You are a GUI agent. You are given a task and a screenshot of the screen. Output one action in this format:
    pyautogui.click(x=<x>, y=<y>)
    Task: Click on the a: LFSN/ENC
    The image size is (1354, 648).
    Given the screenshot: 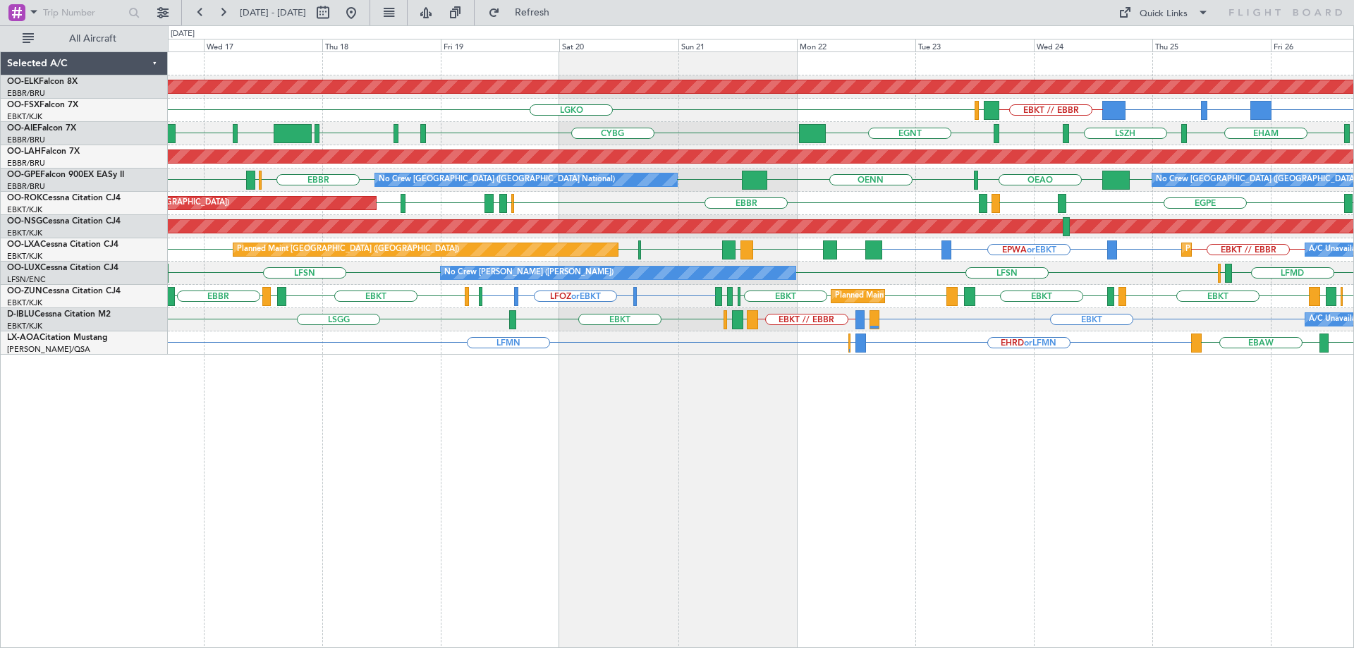 What is the action you would take?
    pyautogui.click(x=26, y=279)
    